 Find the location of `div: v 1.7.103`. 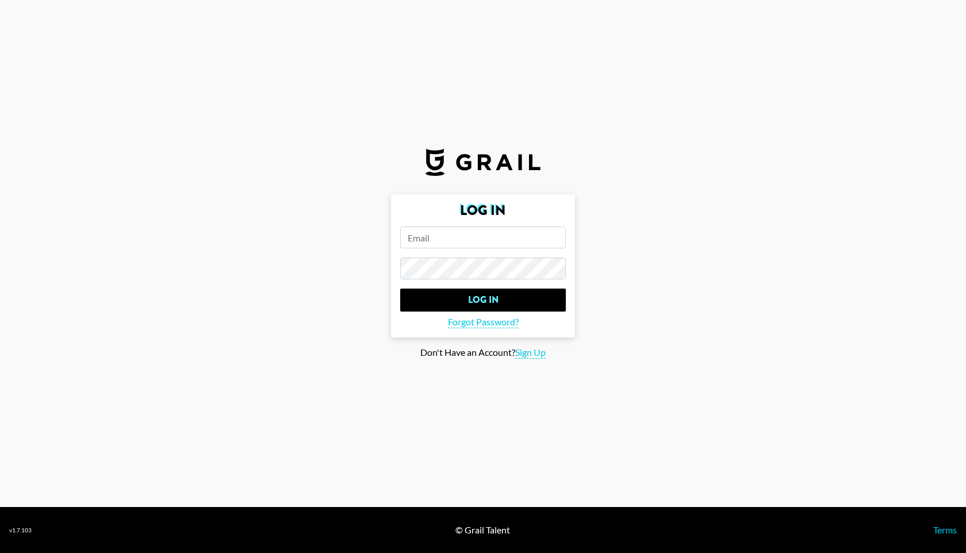

div: v 1.7.103 is located at coordinates (20, 530).